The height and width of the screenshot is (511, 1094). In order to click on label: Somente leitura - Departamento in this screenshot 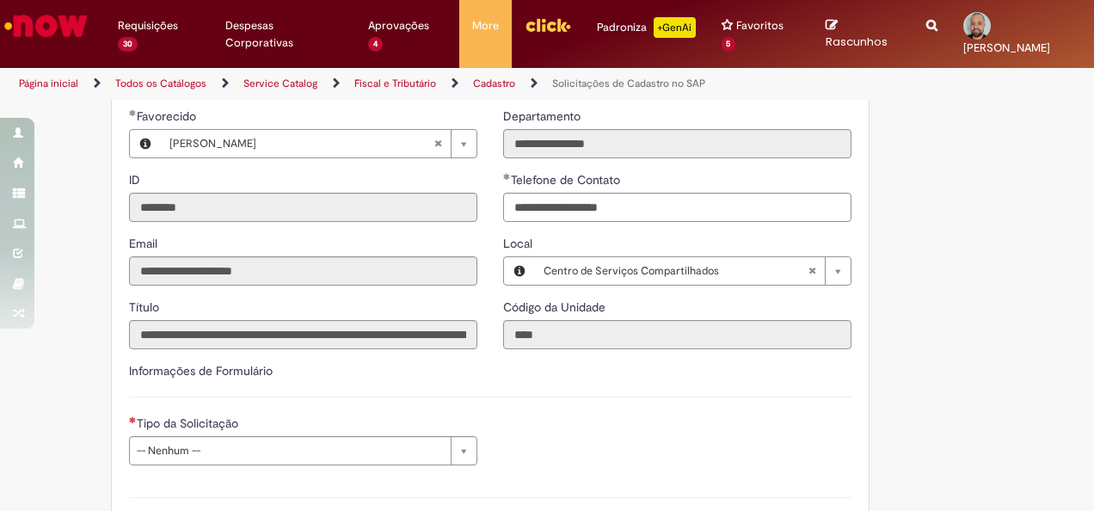, I will do `click(543, 116)`.